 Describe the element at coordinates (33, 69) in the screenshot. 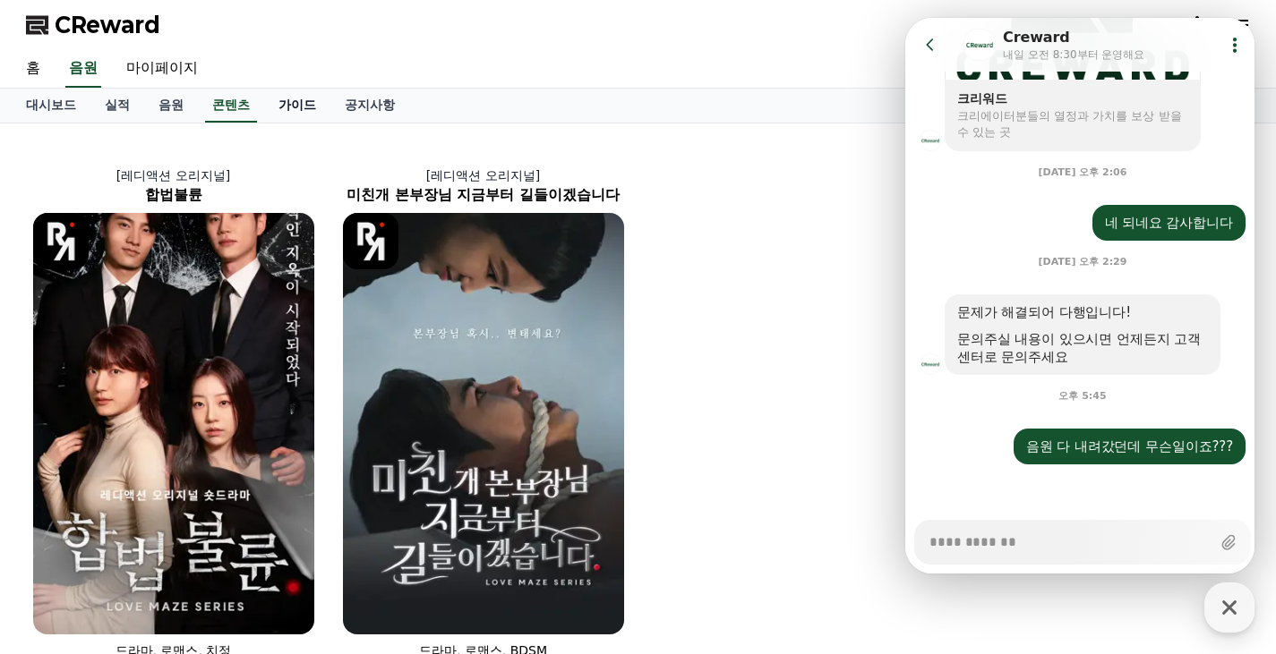

I see `a: 홈` at that location.